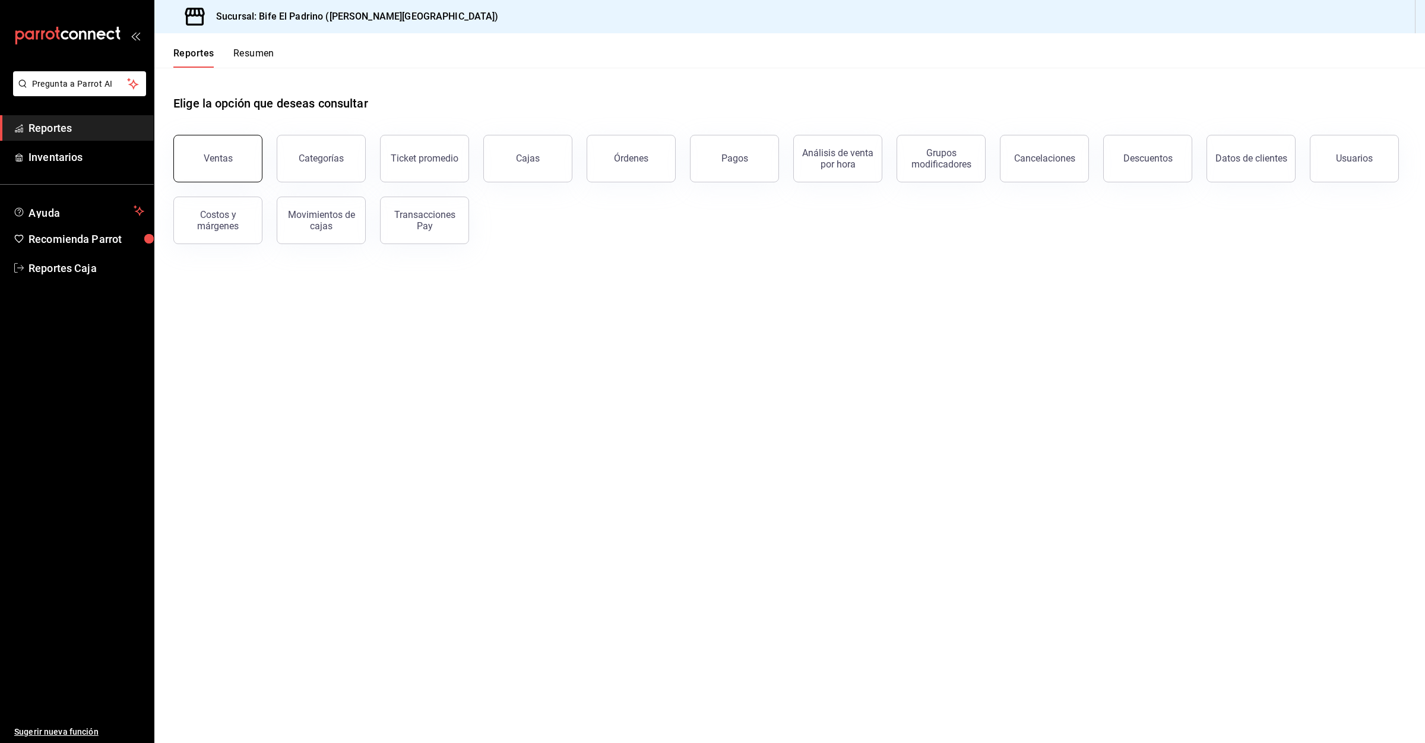 The width and height of the screenshot is (1425, 743). What do you see at coordinates (1354, 158) in the screenshot?
I see `div: Usuarios` at bounding box center [1354, 158].